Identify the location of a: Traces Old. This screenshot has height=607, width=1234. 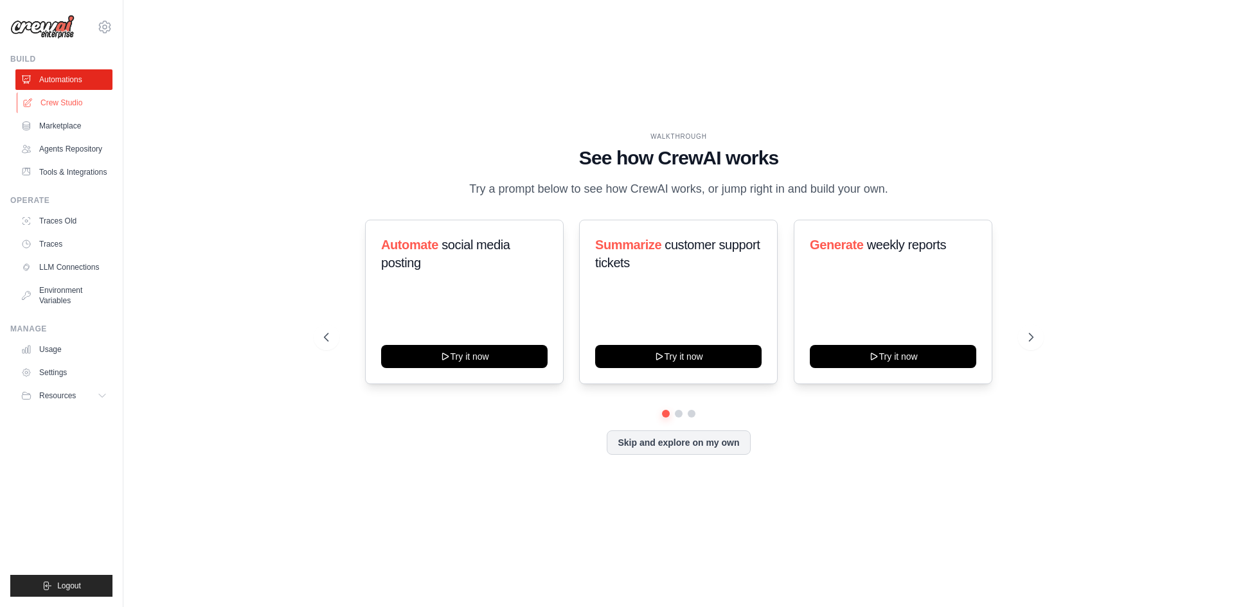
(64, 221).